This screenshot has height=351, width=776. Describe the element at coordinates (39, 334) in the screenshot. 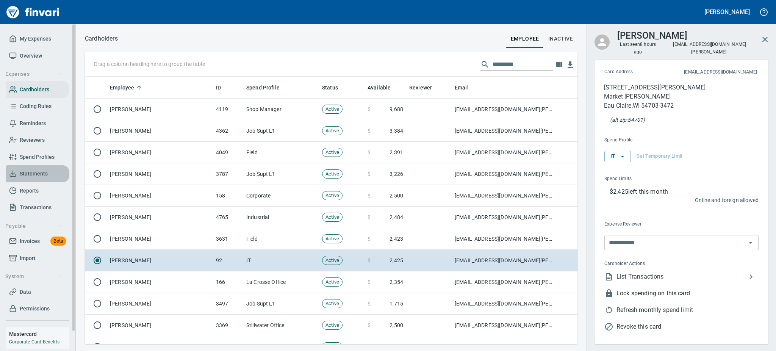

I see `h6: Mastercard` at that location.